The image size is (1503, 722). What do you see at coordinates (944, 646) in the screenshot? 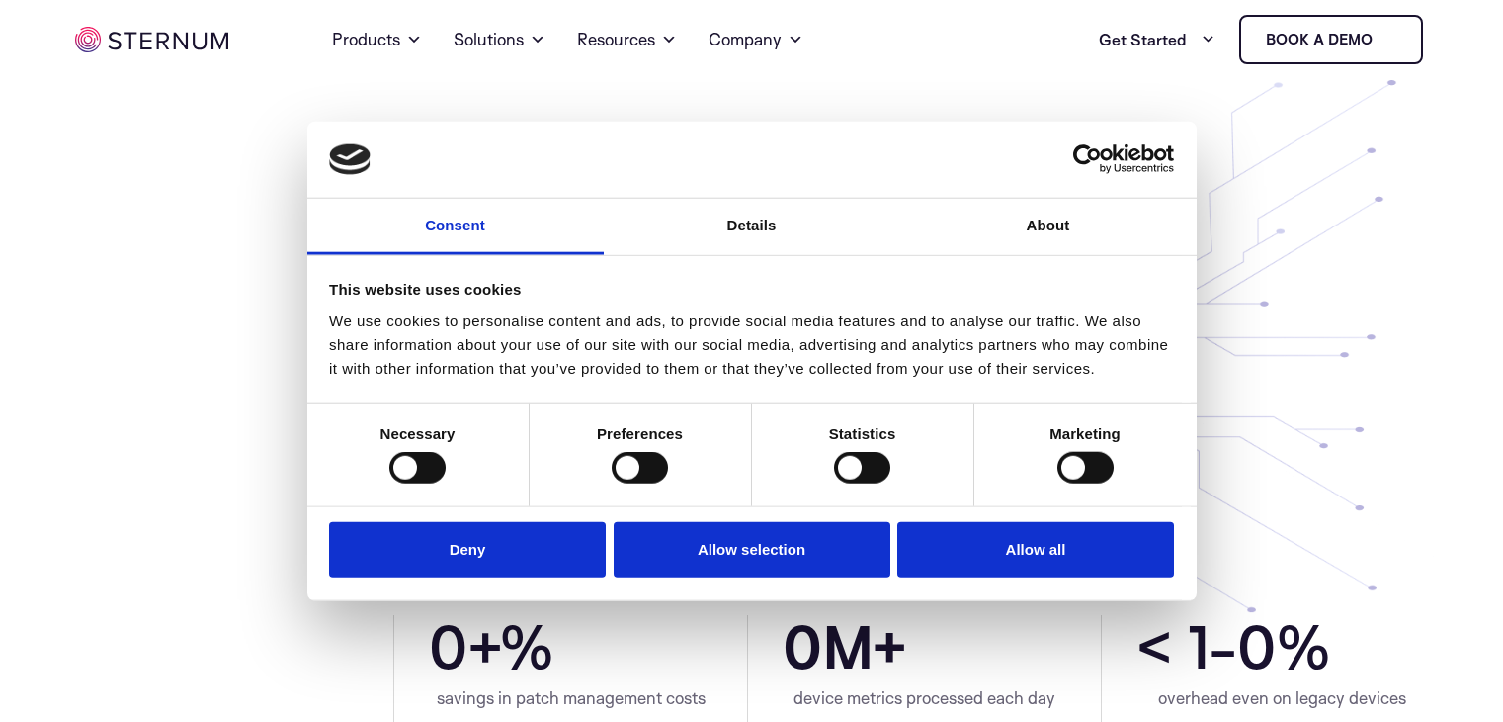
I see `span: M+` at bounding box center [944, 646].